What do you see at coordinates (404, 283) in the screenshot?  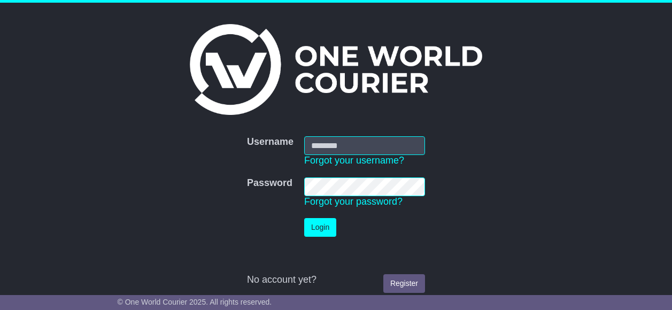 I see `a: Register` at bounding box center [404, 283].